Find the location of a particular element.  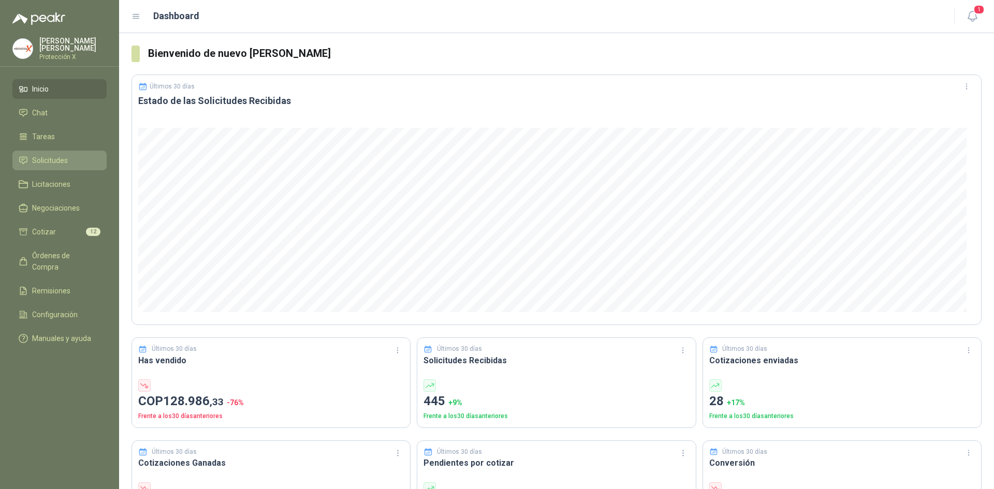

img: Company Logo is located at coordinates (23, 49).